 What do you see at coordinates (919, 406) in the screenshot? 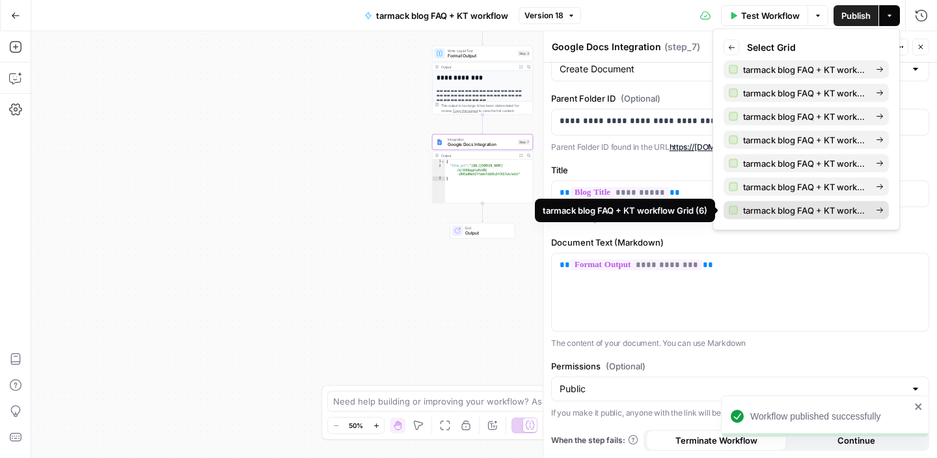
I see `button: close` at bounding box center [919, 406].